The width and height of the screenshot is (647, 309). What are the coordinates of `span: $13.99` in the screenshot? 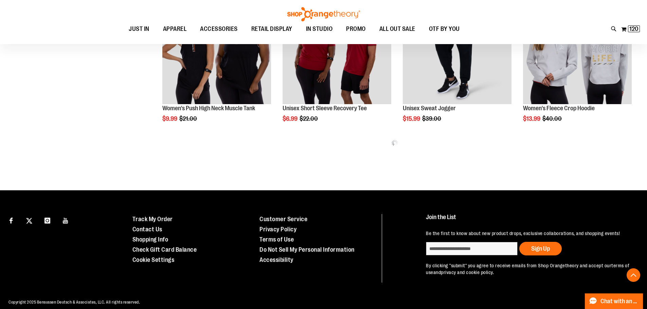 It's located at (532, 119).